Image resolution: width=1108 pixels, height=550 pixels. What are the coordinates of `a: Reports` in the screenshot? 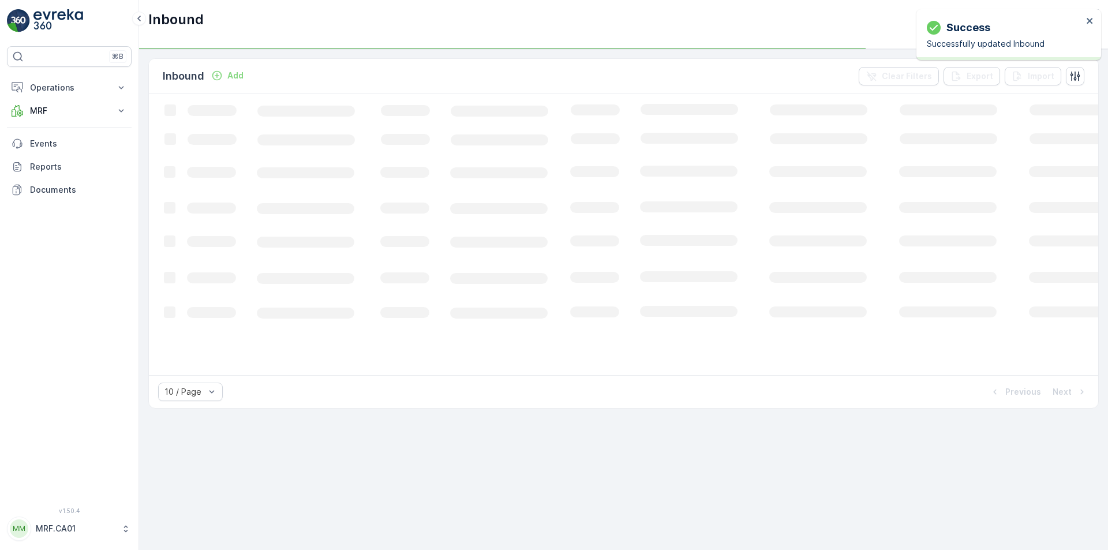 It's located at (69, 167).